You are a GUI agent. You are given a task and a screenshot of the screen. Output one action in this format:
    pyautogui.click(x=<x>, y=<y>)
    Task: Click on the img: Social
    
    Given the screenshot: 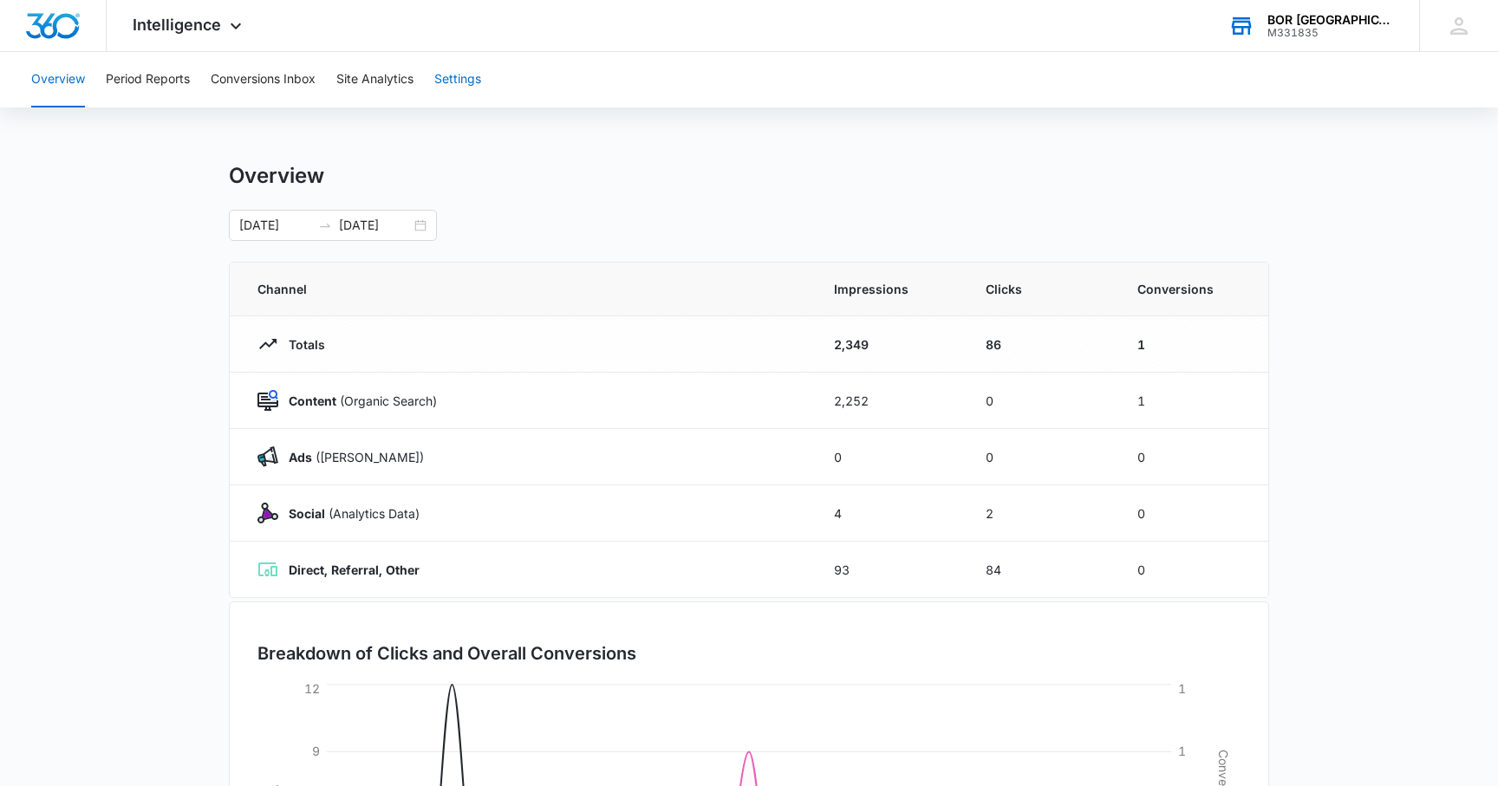 What is the action you would take?
    pyautogui.click(x=268, y=513)
    